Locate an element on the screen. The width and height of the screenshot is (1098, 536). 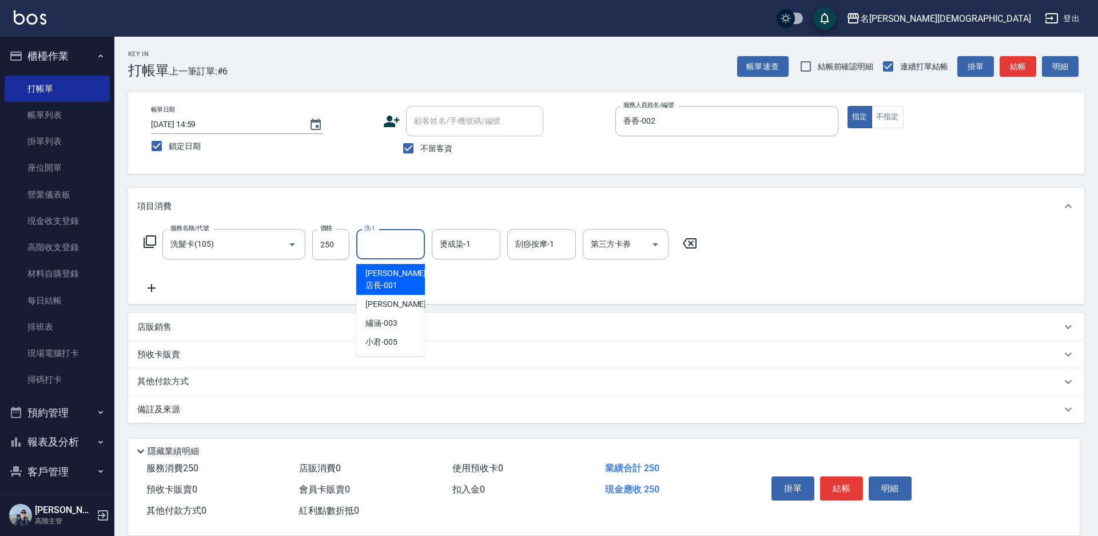
span: 業績合計 250 is located at coordinates (632, 467).